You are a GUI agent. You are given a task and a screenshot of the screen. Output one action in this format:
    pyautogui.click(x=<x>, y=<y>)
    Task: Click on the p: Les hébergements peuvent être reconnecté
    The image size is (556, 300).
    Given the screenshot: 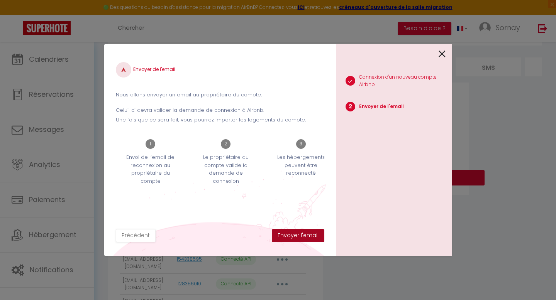 What is the action you would take?
    pyautogui.click(x=301, y=165)
    